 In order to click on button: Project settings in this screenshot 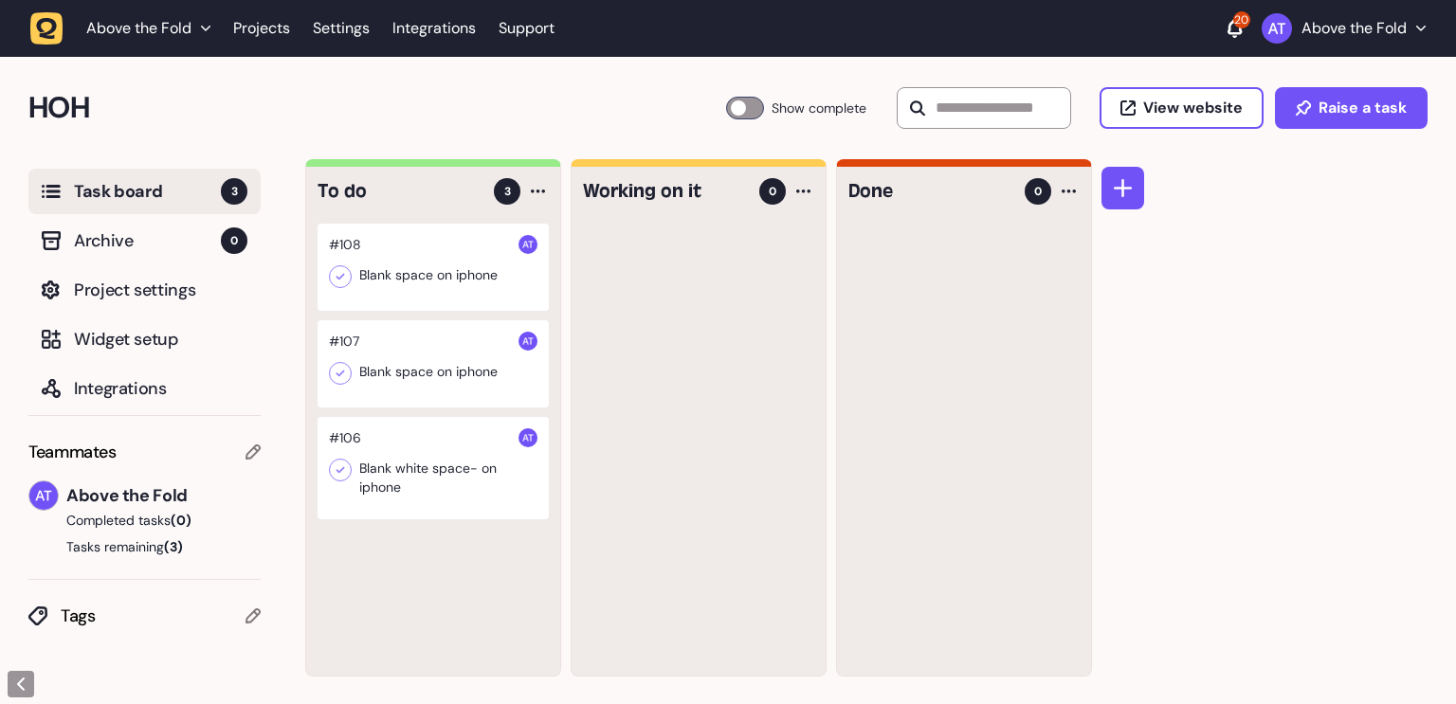, I will do `click(144, 290)`.